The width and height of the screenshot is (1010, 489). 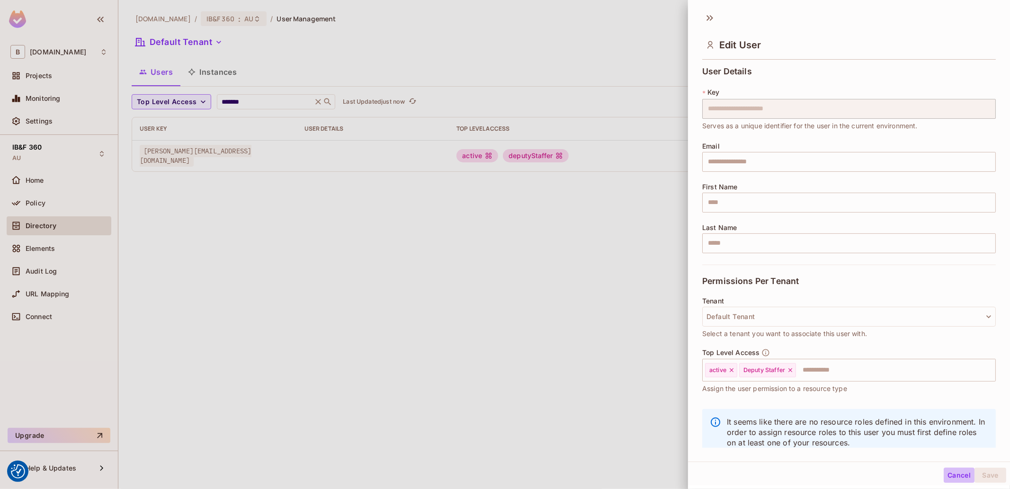 I want to click on button: Cancel, so click(x=959, y=475).